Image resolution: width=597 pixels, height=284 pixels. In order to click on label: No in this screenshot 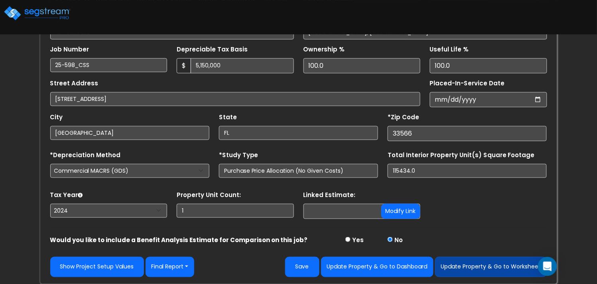, I will do `click(398, 240)`.